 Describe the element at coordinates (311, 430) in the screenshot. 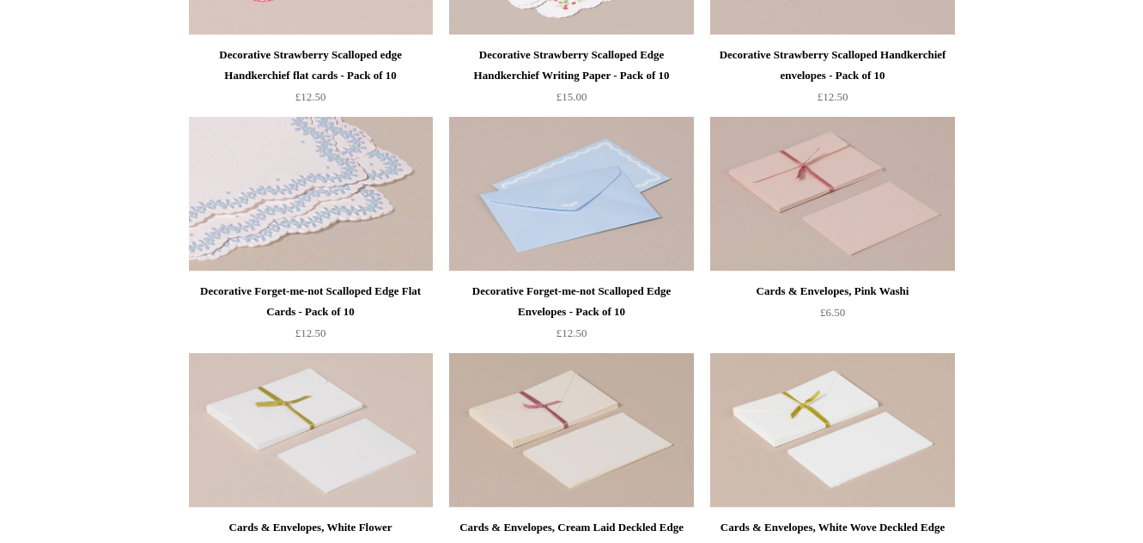

I see `img: Cards & Envelopes, White Flower` at that location.